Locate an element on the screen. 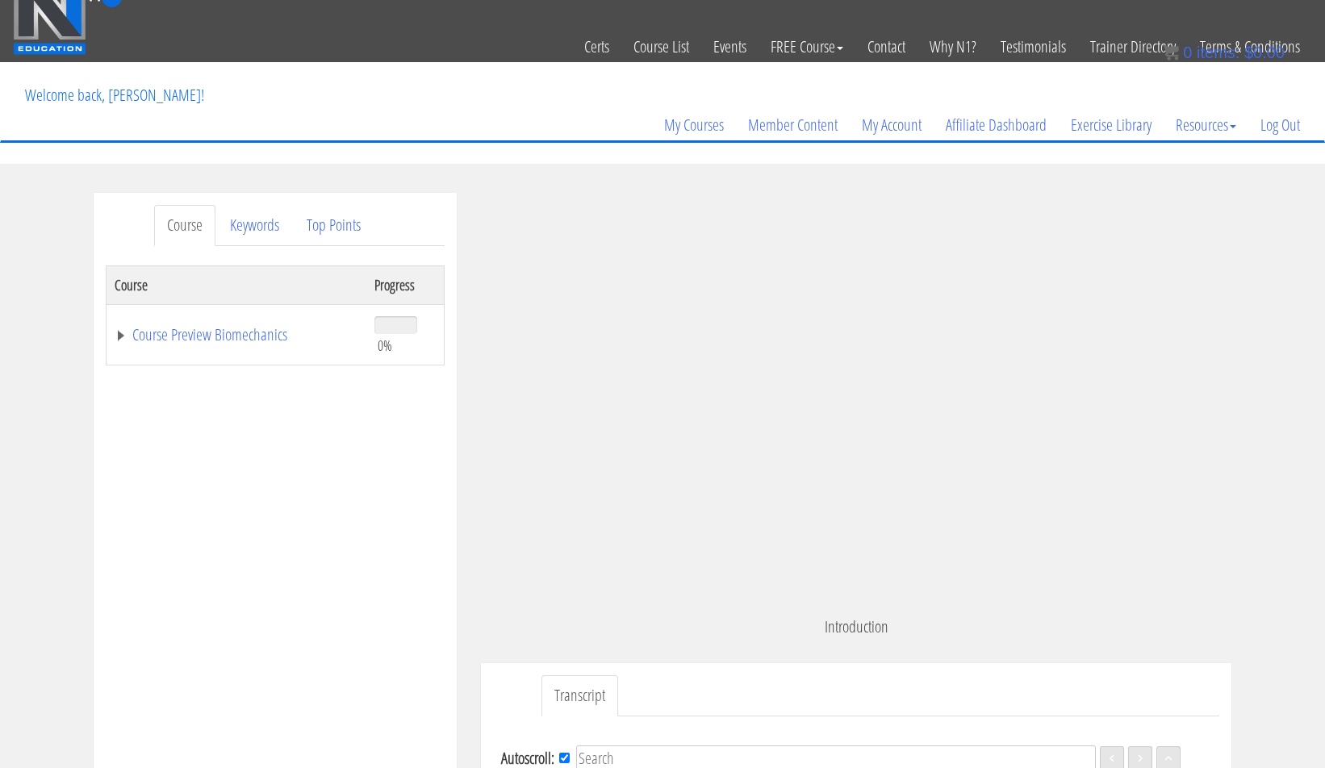 This screenshot has height=768, width=1325. a: My Account is located at coordinates (892, 125).